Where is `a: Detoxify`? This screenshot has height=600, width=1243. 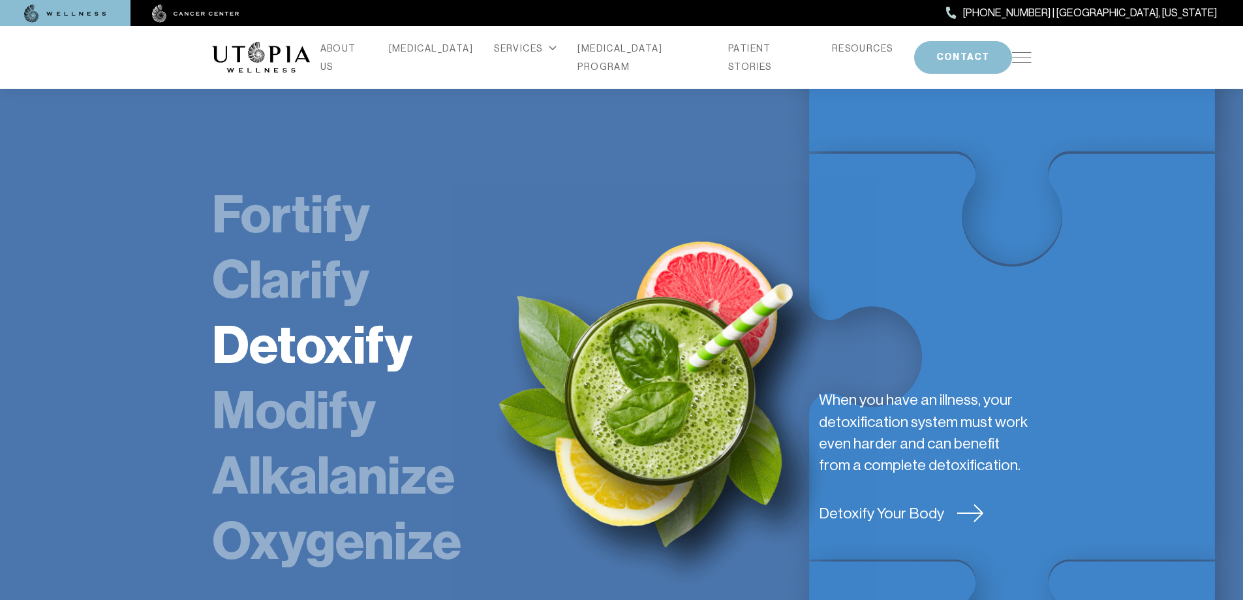 a: Detoxify is located at coordinates (312, 345).